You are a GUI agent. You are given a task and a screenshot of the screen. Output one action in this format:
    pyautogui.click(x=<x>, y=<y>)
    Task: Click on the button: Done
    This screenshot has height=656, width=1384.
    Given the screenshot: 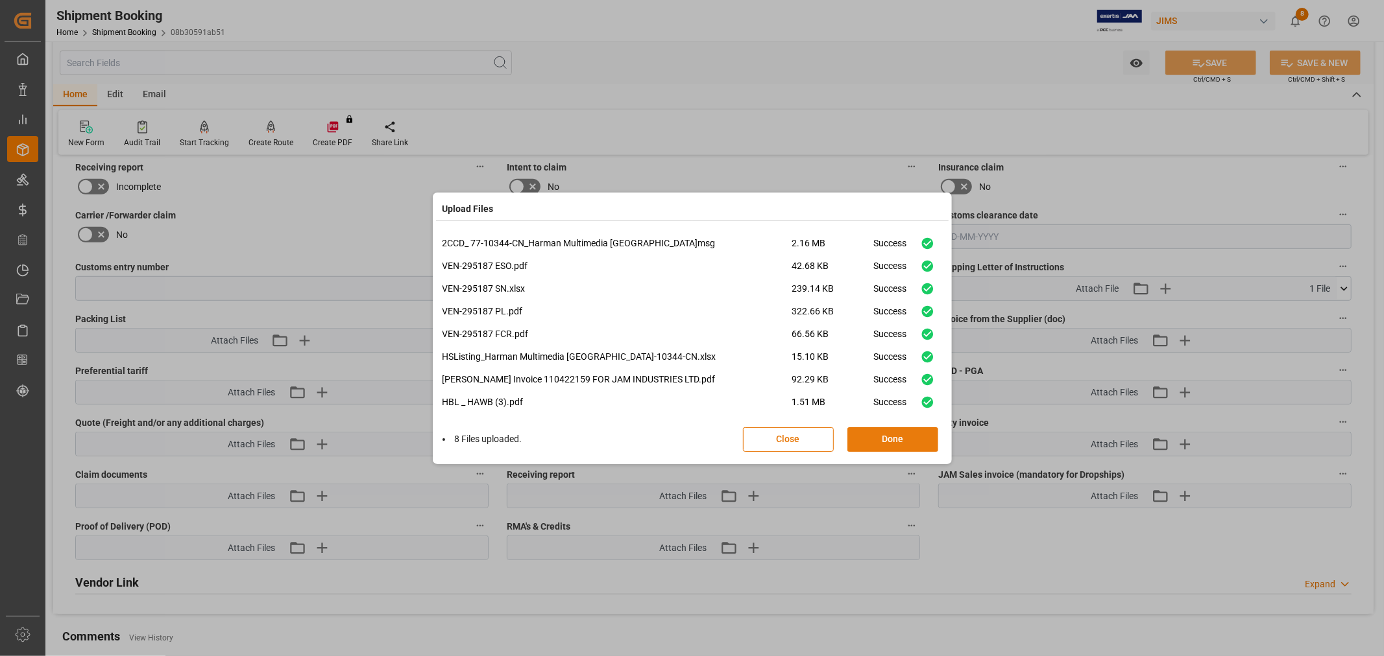 What is the action you would take?
    pyautogui.click(x=893, y=440)
    